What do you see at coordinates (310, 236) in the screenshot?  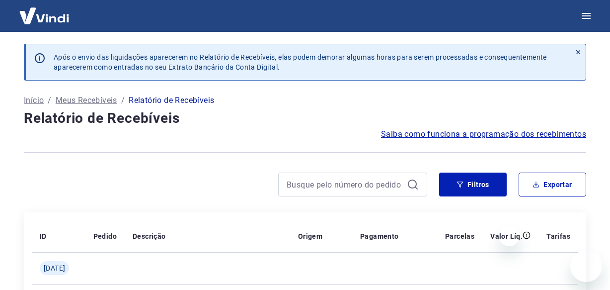 I see `p: Origem` at bounding box center [310, 236].